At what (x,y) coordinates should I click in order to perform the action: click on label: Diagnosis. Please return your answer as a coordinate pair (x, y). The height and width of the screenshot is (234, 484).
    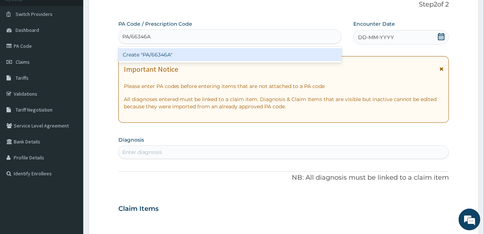
    Looking at the image, I should click on (131, 140).